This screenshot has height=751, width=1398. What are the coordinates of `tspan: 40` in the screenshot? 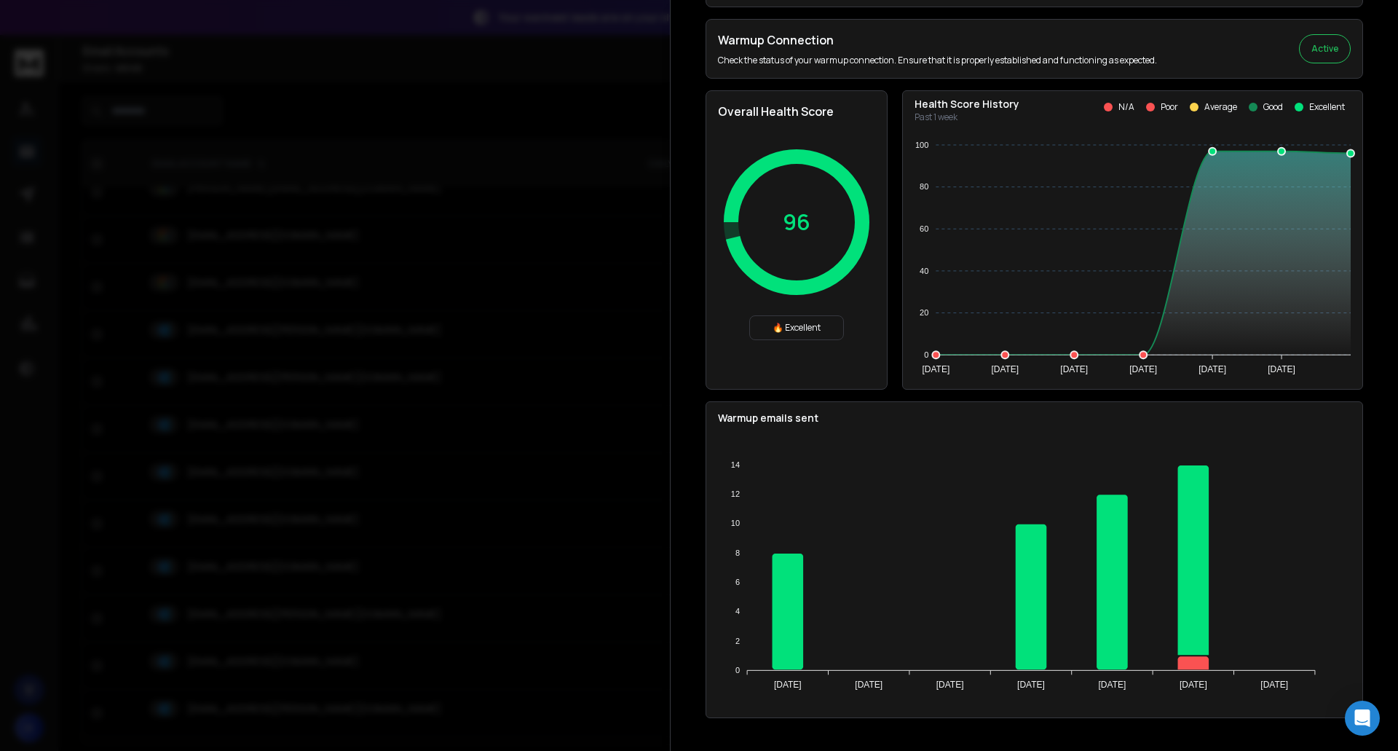 It's located at (924, 271).